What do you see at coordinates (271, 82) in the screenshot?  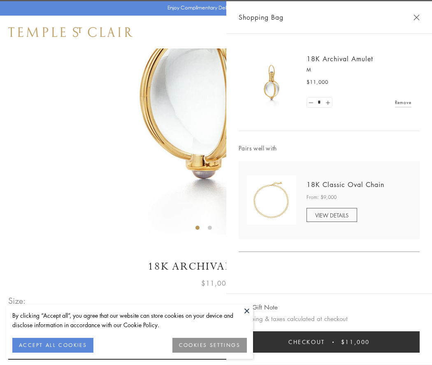 I see `img: 18K Archival Amulet` at bounding box center [271, 82].